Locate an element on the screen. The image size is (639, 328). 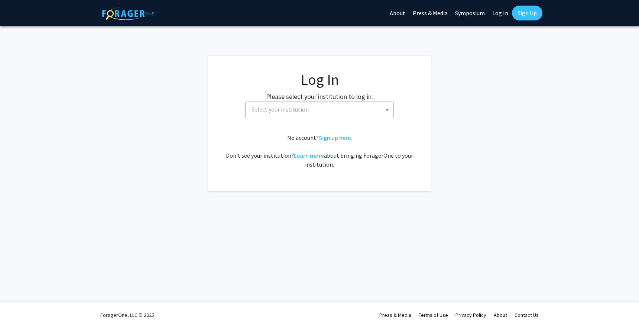
a: Sign up here is located at coordinates (335, 137).